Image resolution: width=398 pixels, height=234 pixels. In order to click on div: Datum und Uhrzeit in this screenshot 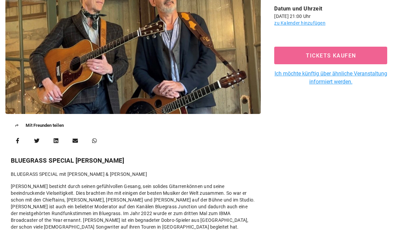, I will do `click(331, 9)`.